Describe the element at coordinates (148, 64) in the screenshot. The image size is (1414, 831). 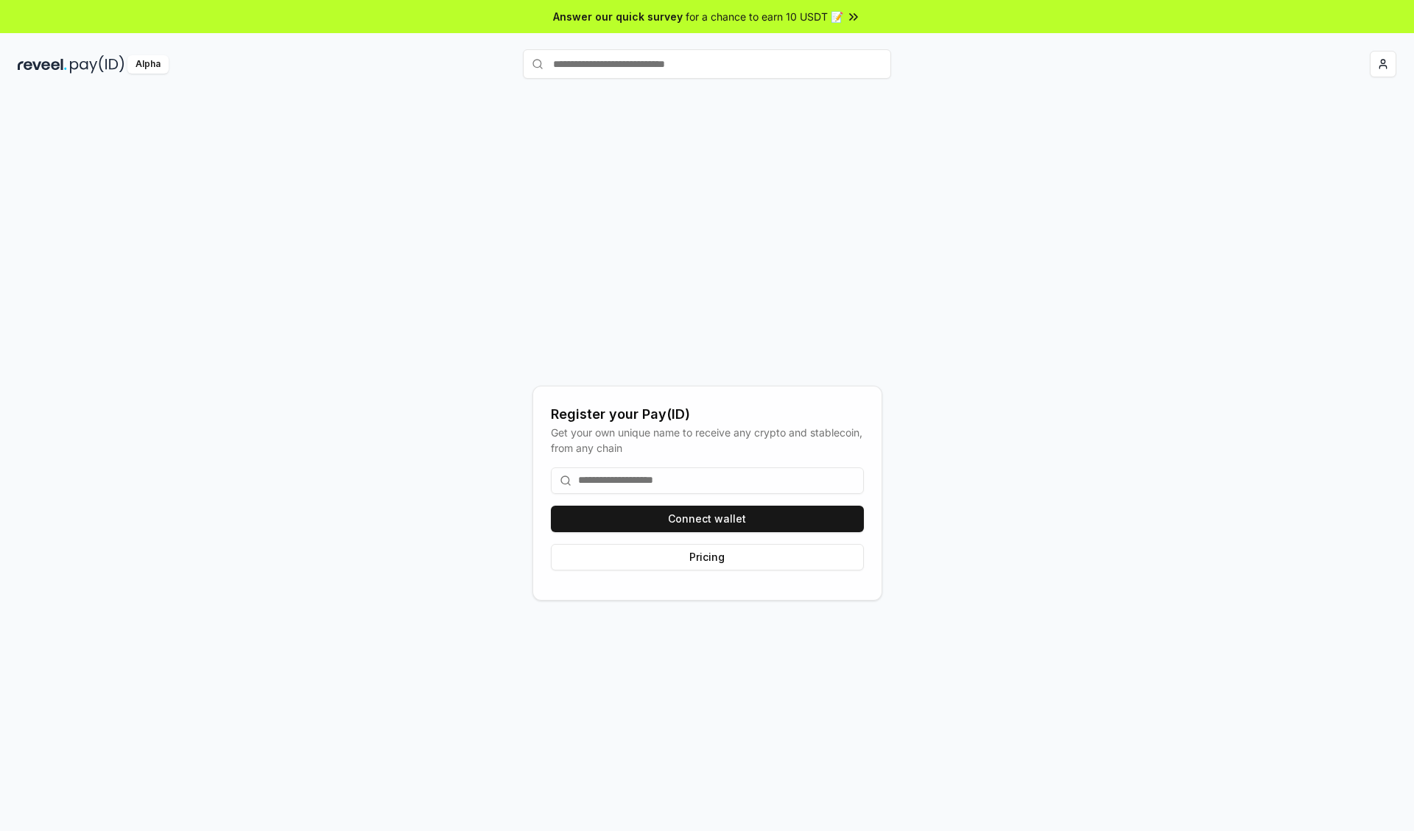
I see `div: Alpha` at that location.